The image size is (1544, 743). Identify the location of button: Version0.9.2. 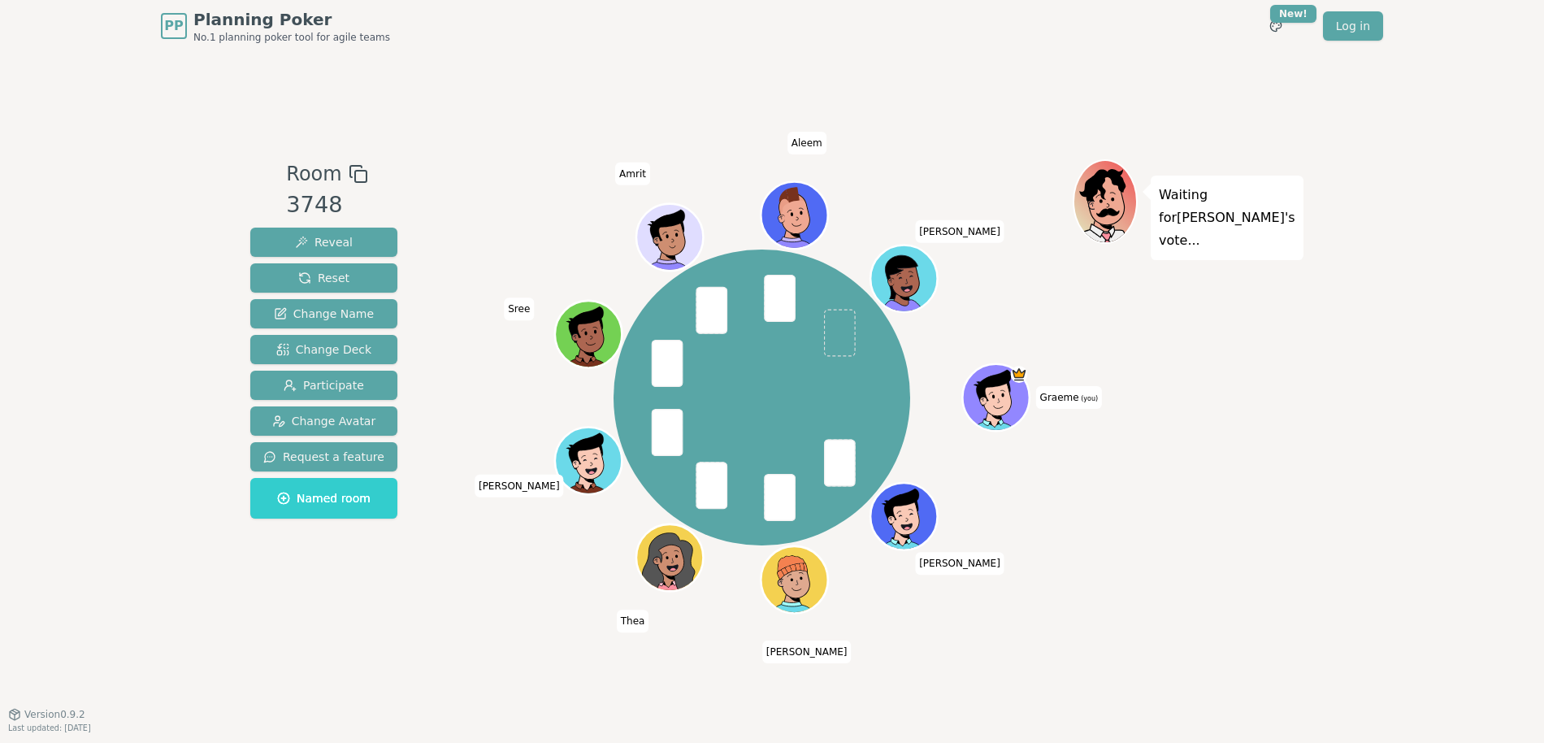
(46, 714).